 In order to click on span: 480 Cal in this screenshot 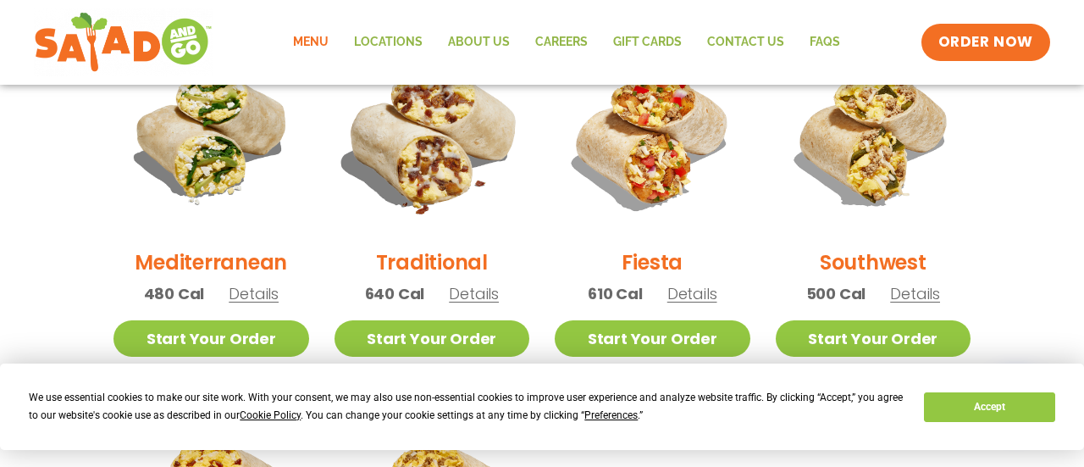, I will do `click(174, 293)`.